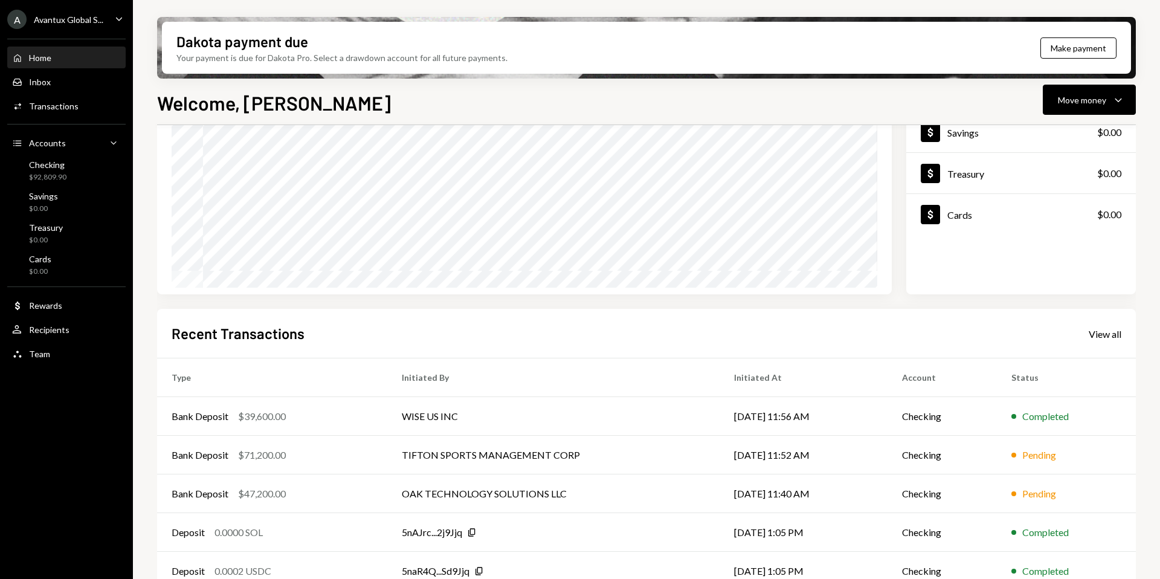 This screenshot has width=1160, height=579. What do you see at coordinates (40, 57) in the screenshot?
I see `div: Home` at bounding box center [40, 57].